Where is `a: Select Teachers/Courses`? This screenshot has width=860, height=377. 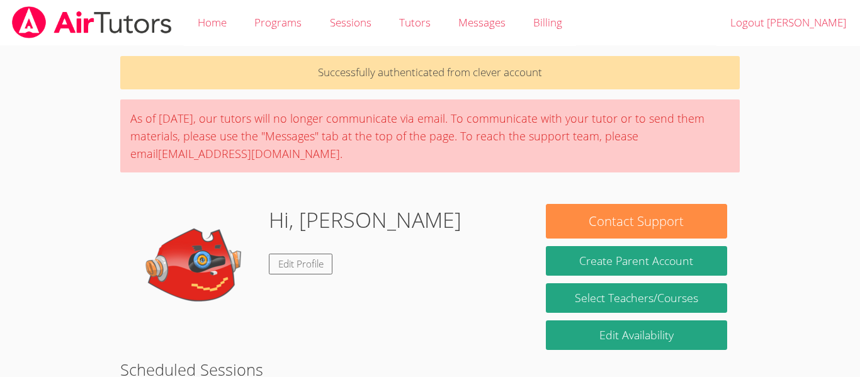 a: Select Teachers/Courses is located at coordinates (637, 298).